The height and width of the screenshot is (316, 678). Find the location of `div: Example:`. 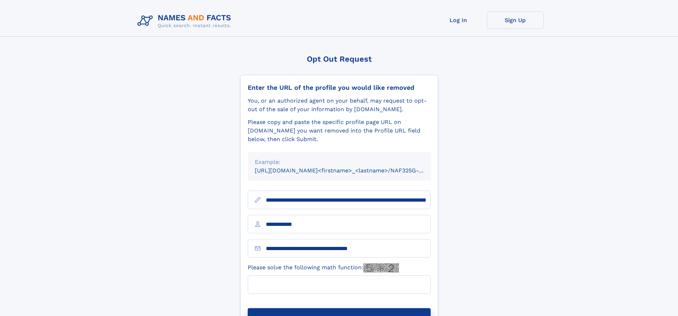

div: Example: is located at coordinates (339, 162).